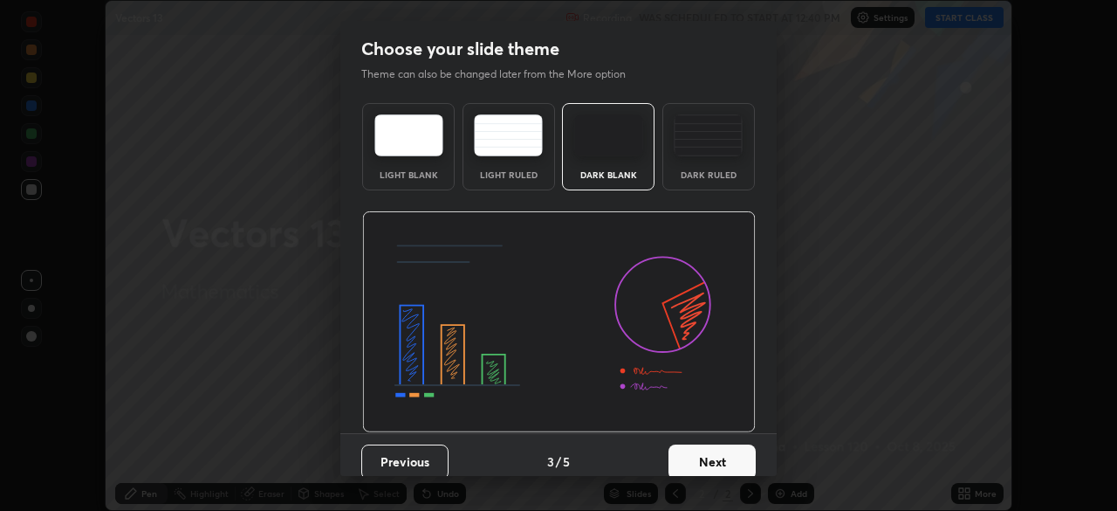 The width and height of the screenshot is (1117, 511). I want to click on h4: 3, so click(551, 461).